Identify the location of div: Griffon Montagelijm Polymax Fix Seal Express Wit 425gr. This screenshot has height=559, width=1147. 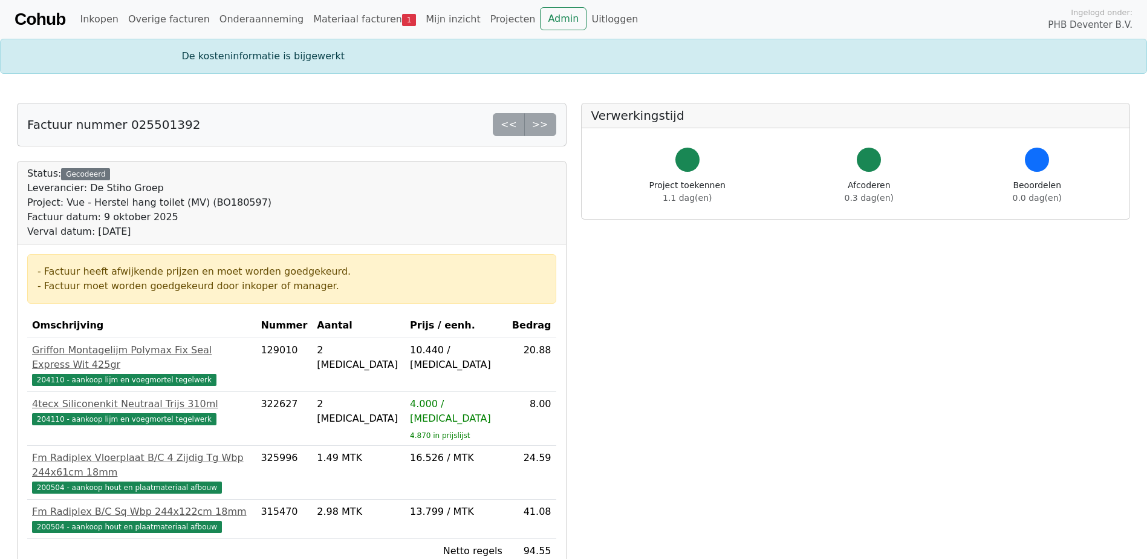
(141, 357).